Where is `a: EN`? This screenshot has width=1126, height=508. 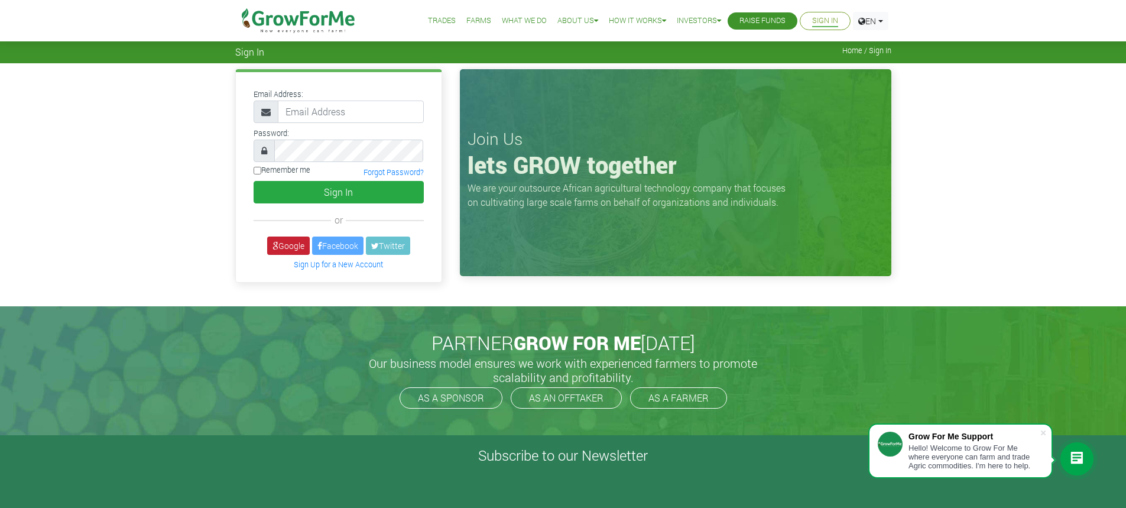 a: EN is located at coordinates (870, 21).